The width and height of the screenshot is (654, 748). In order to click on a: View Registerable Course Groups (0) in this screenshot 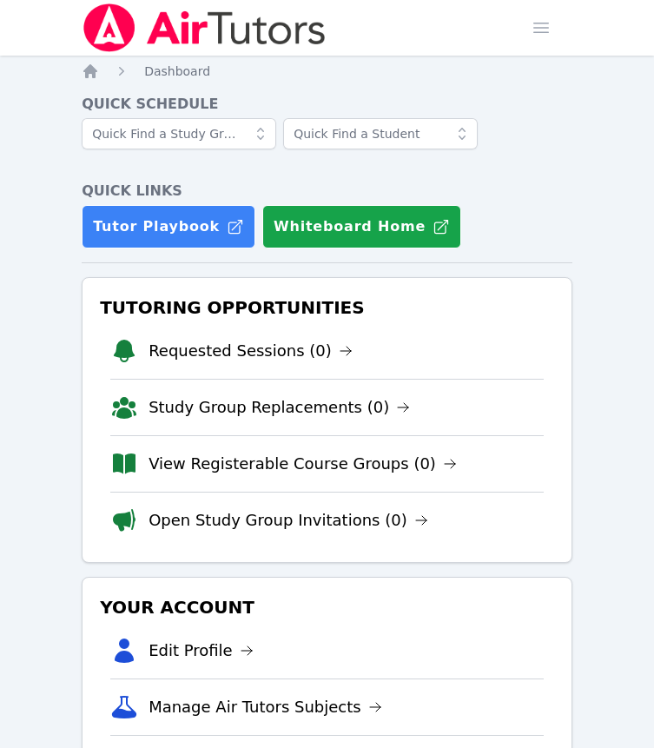, I will do `click(302, 464)`.